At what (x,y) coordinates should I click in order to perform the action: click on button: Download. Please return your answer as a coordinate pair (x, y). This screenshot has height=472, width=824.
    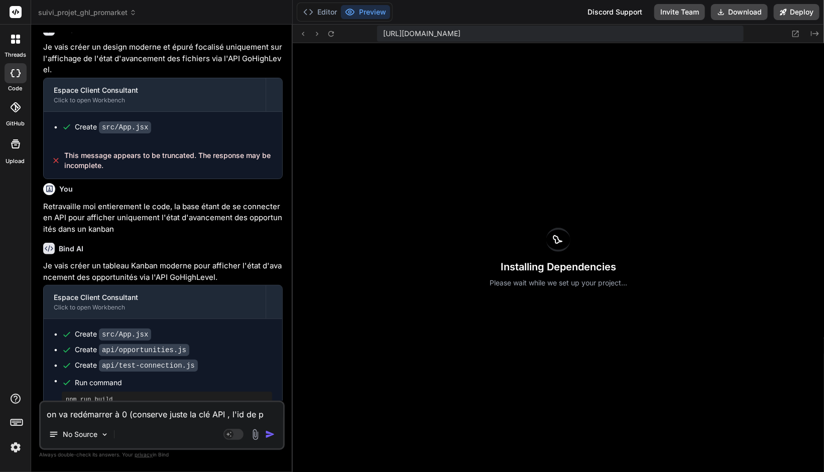
    Looking at the image, I should click on (739, 12).